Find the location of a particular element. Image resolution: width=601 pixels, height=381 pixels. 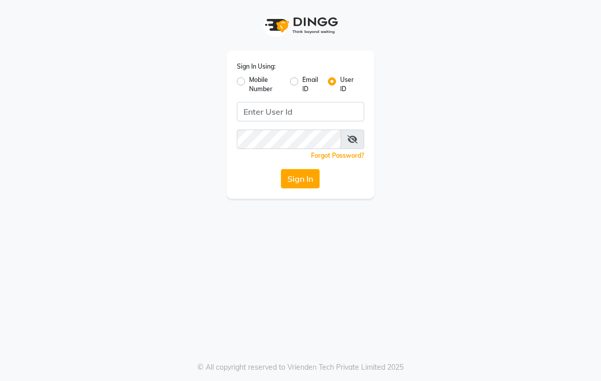

label: Sign In Using: is located at coordinates (256, 67).